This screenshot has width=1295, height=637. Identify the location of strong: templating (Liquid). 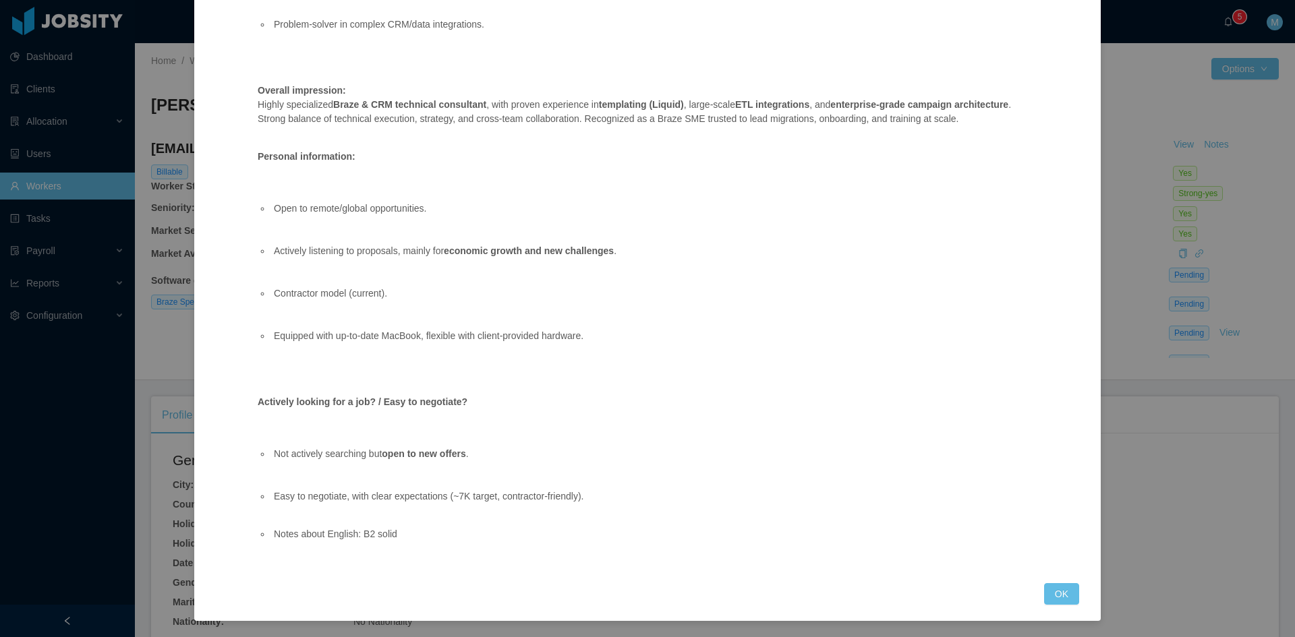
(641, 105).